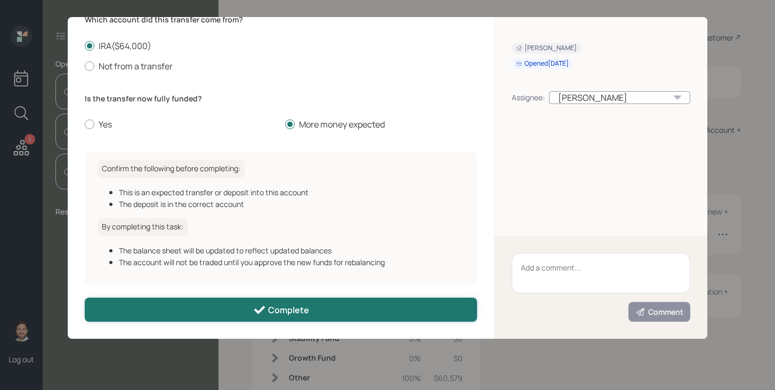 The image size is (775, 390). Describe the element at coordinates (292, 204) in the screenshot. I see `div: The deposit is in the correct account` at that location.